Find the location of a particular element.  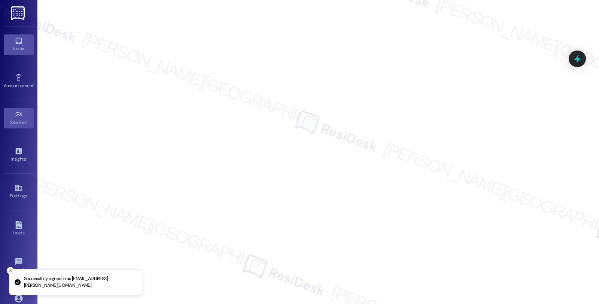

a: Site Visit • is located at coordinates (19, 118).